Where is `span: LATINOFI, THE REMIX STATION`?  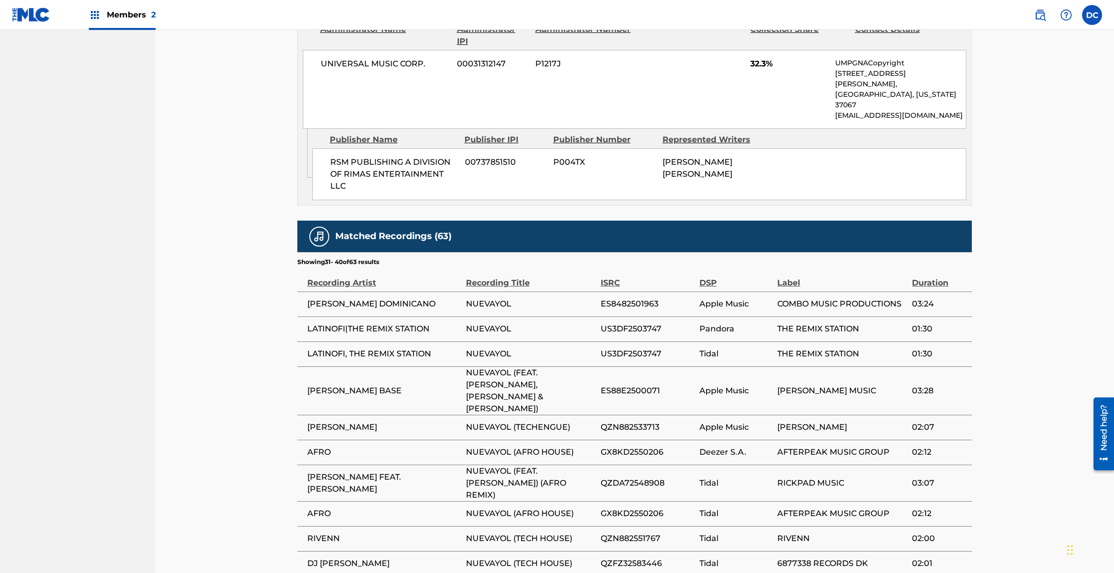 span: LATINOFI, THE REMIX STATION is located at coordinates (384, 354).